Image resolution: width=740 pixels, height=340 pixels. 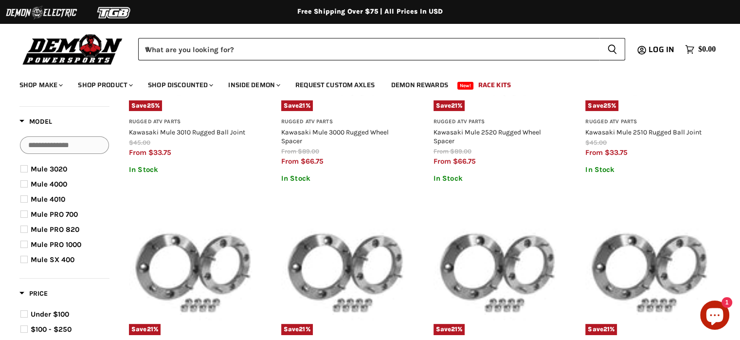 What do you see at coordinates (179, 85) in the screenshot?
I see `a: Shop Discounted` at bounding box center [179, 85].